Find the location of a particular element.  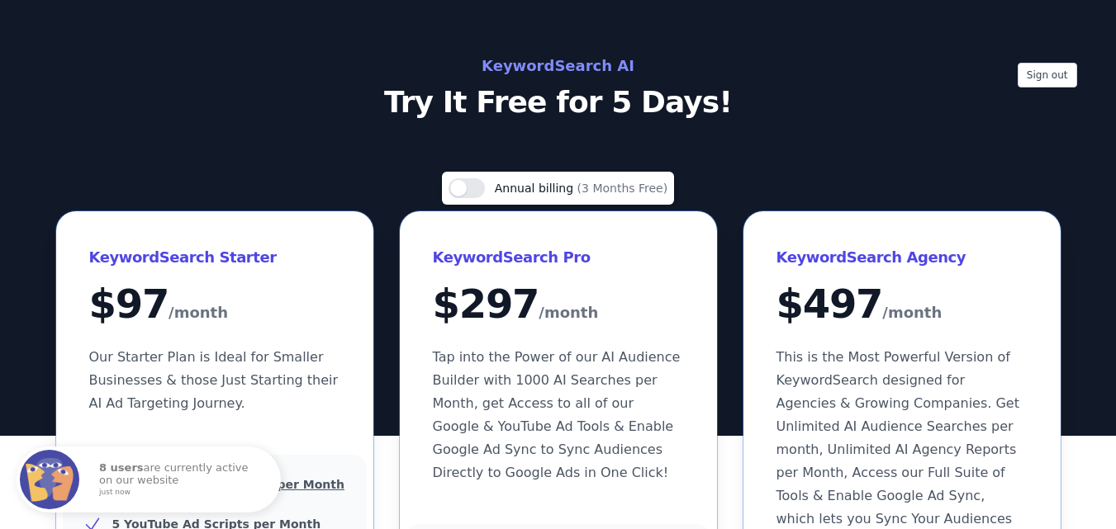

p: are currently active on our website is located at coordinates (182, 479).